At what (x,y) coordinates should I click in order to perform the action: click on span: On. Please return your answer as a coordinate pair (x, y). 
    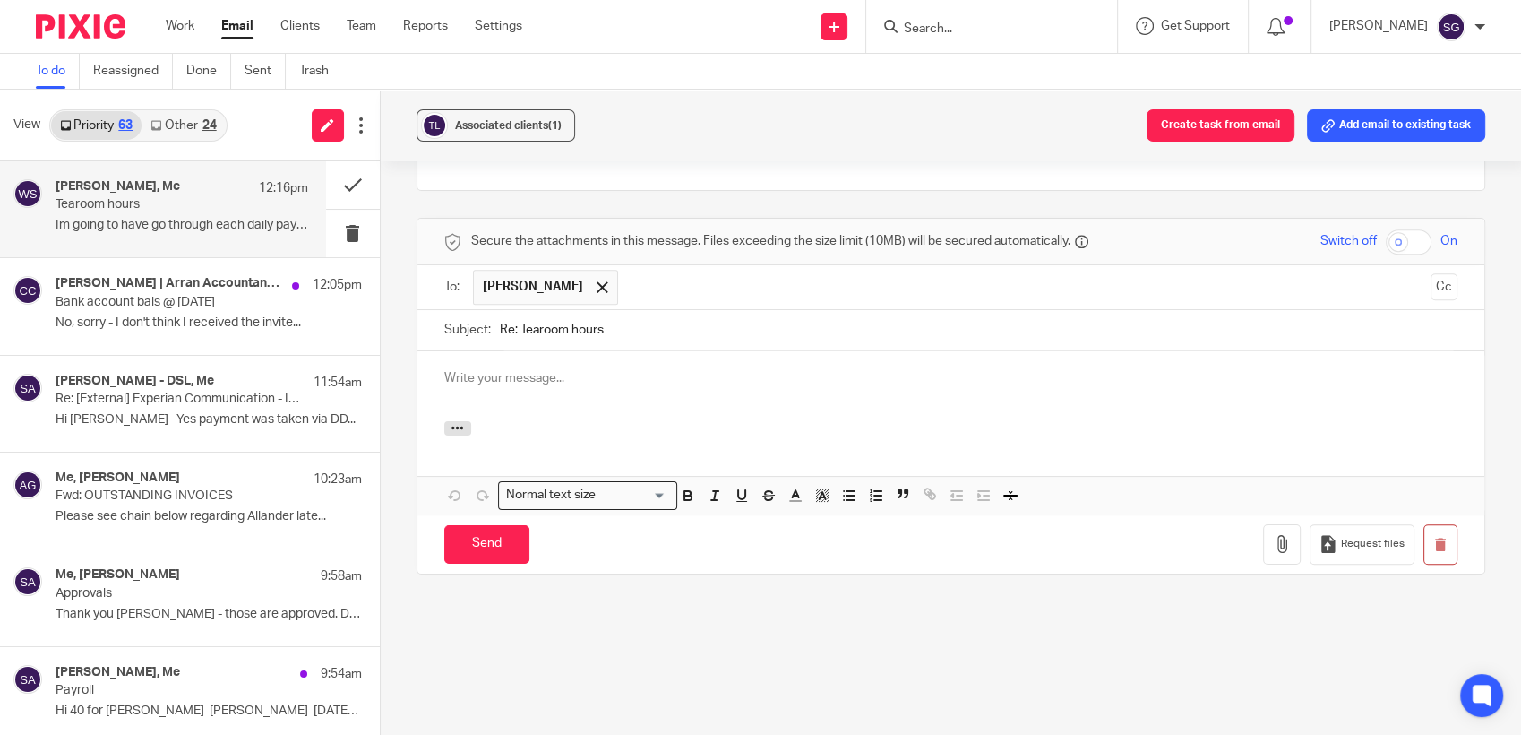
    Looking at the image, I should click on (1449, 241).